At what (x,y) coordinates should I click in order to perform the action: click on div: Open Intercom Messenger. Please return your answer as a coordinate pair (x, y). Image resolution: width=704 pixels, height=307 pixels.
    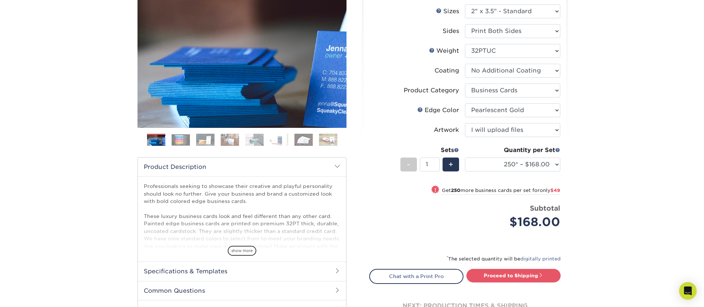
    Looking at the image, I should click on (688, 291).